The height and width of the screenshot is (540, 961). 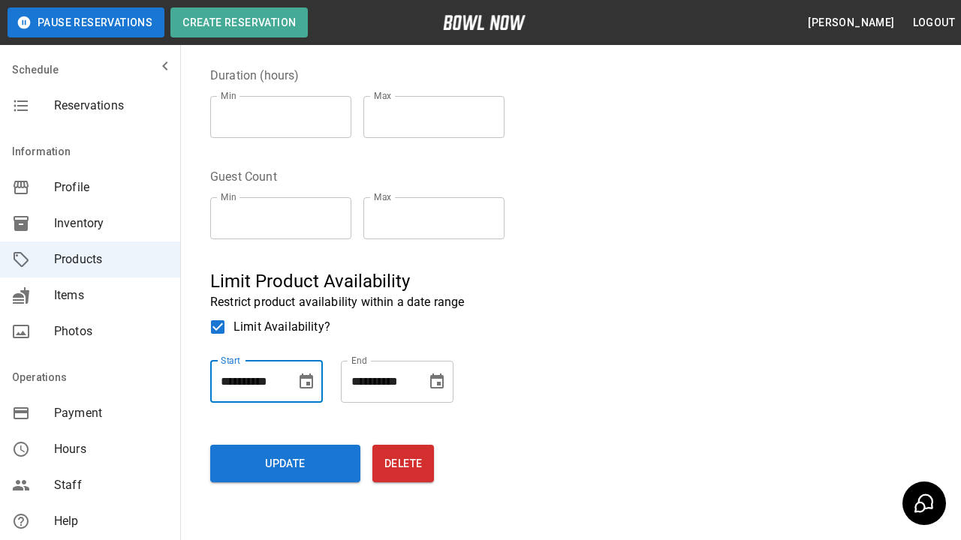 What do you see at coordinates (285, 464) in the screenshot?
I see `button: Update` at bounding box center [285, 464].